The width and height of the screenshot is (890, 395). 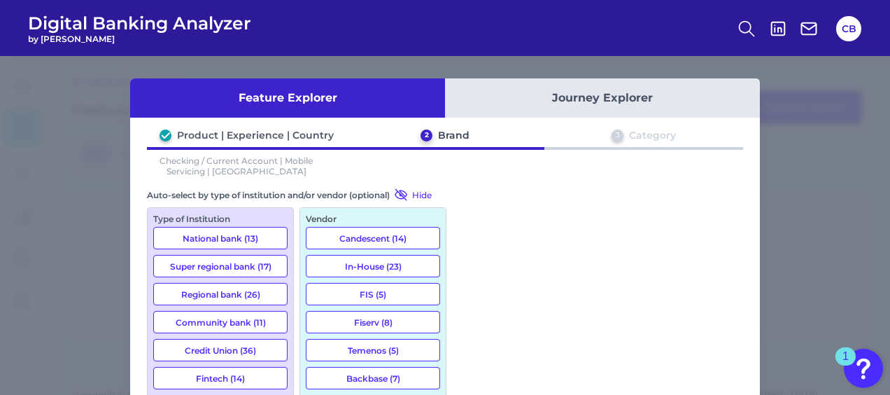 What do you see at coordinates (864, 368) in the screenshot?
I see `button: Open Resource Center, 1 new notification` at bounding box center [864, 368].